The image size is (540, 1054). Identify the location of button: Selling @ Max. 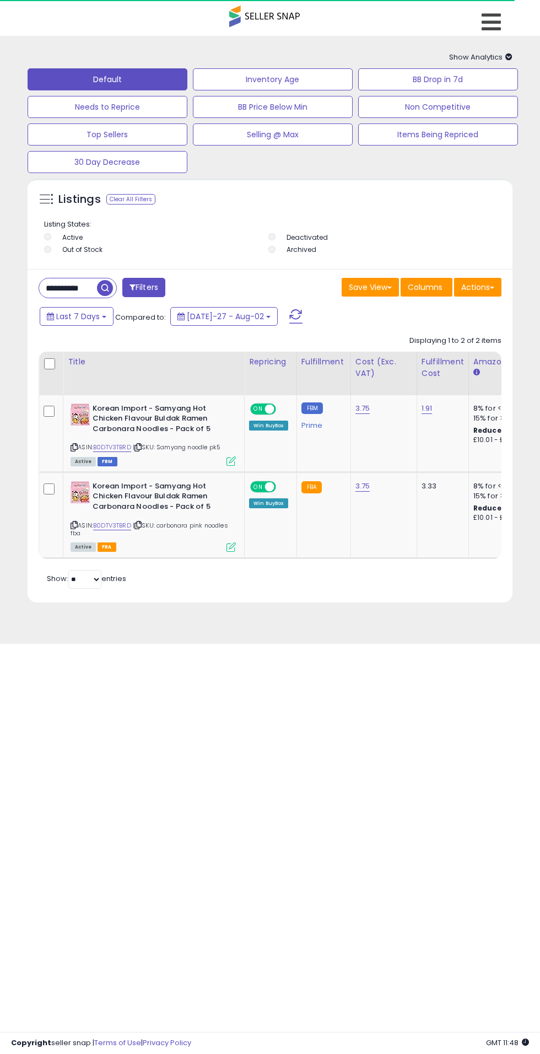
(273, 135).